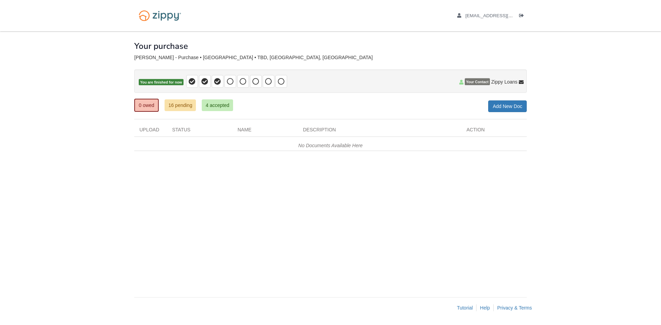 This screenshot has width=661, height=325. I want to click on span: myrandanevins@gmail.com, so click(505, 15).